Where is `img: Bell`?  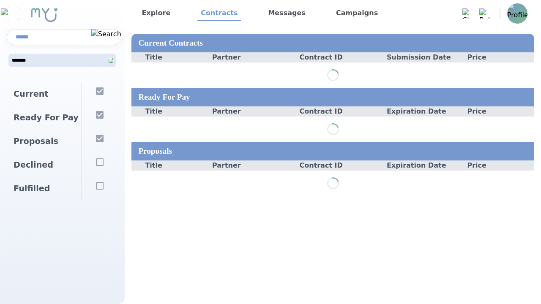 img: Bell is located at coordinates (484, 14).